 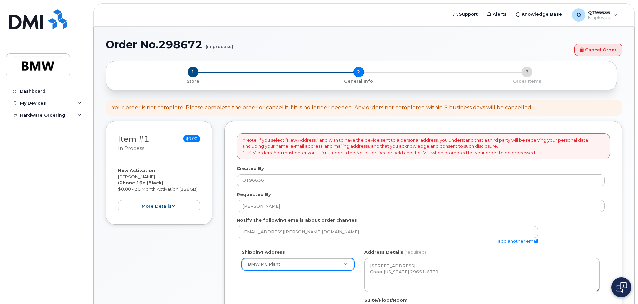 I want to click on label: Requested By, so click(x=254, y=194).